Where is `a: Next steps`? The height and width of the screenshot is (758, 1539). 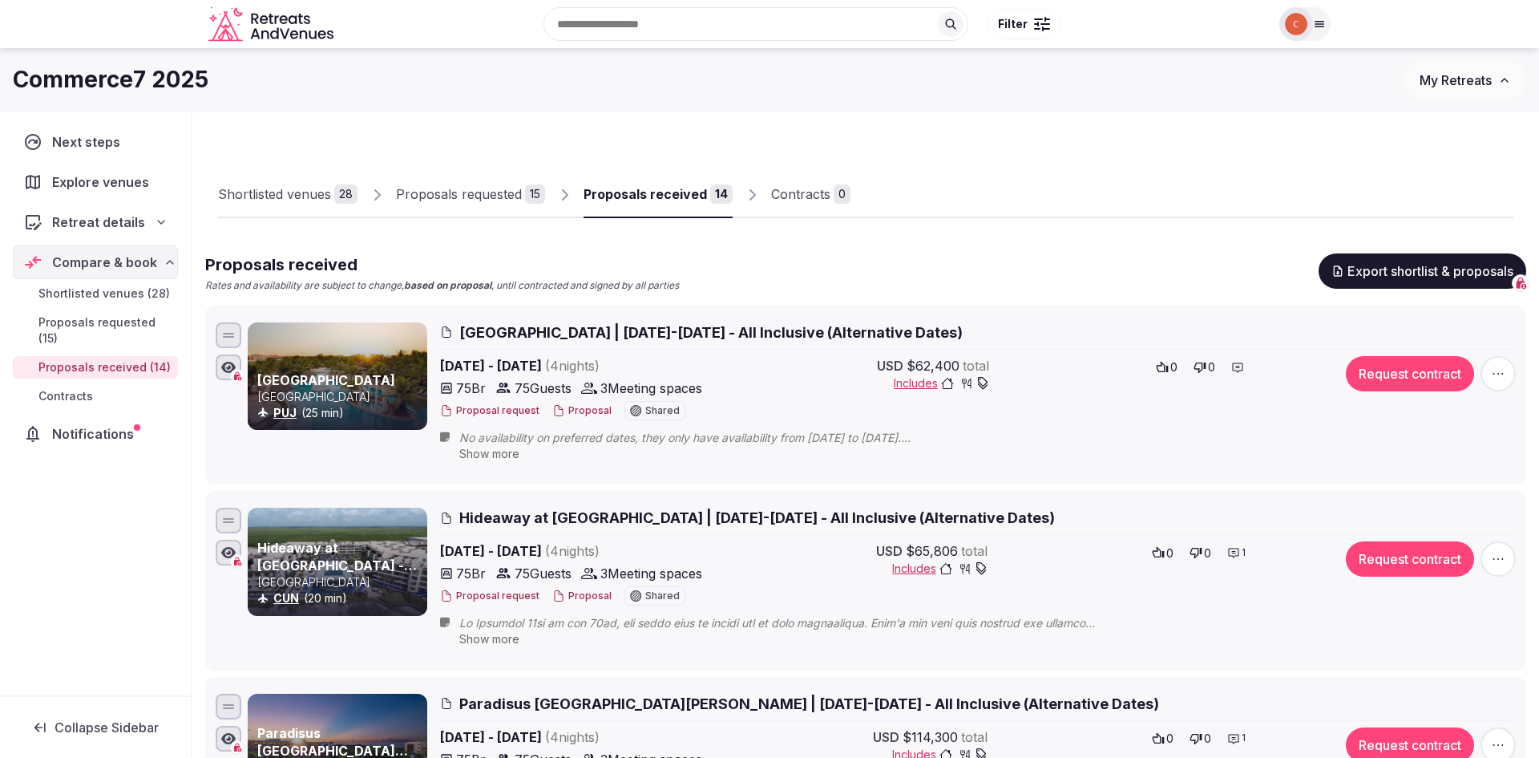
a: Next steps is located at coordinates (95, 142).